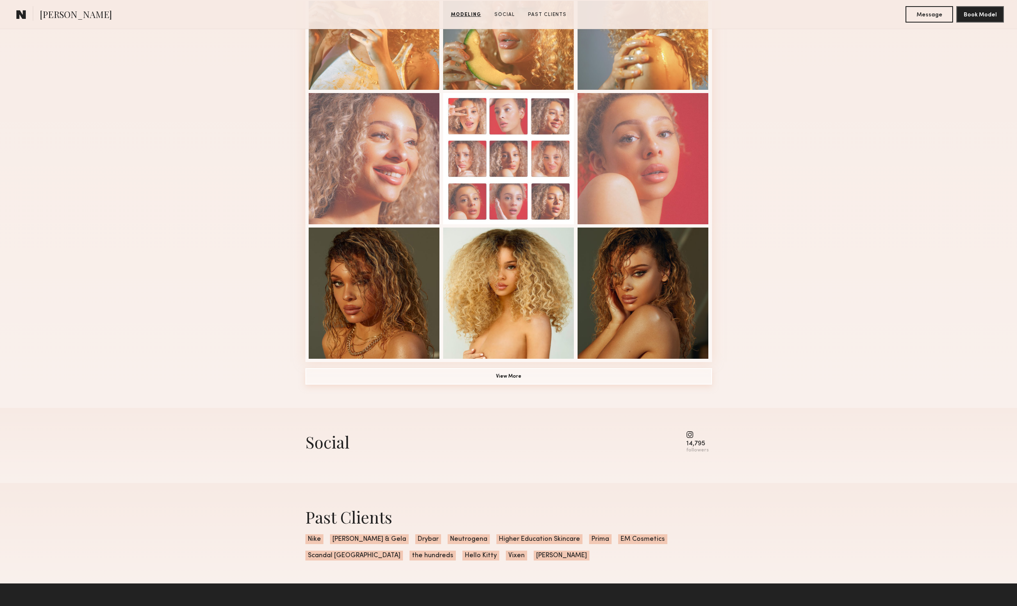 The image size is (1017, 606). Describe the element at coordinates (547, 15) in the screenshot. I see `a: Past Clients` at that location.